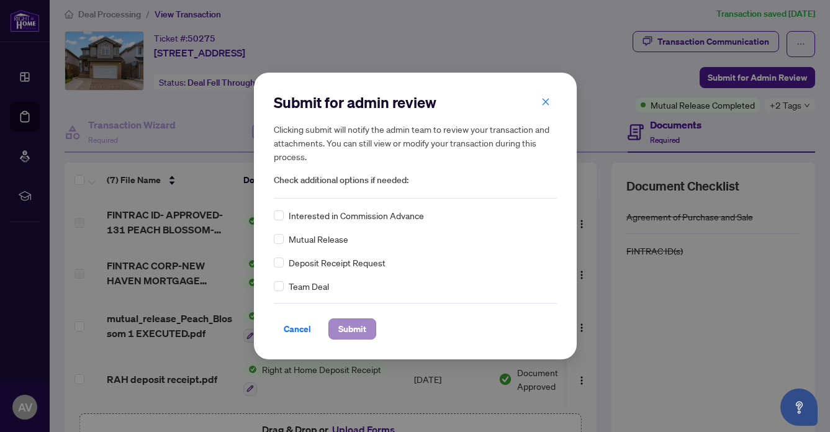  What do you see at coordinates (415, 180) in the screenshot?
I see `span: Check additional options if needed:` at bounding box center [415, 180].